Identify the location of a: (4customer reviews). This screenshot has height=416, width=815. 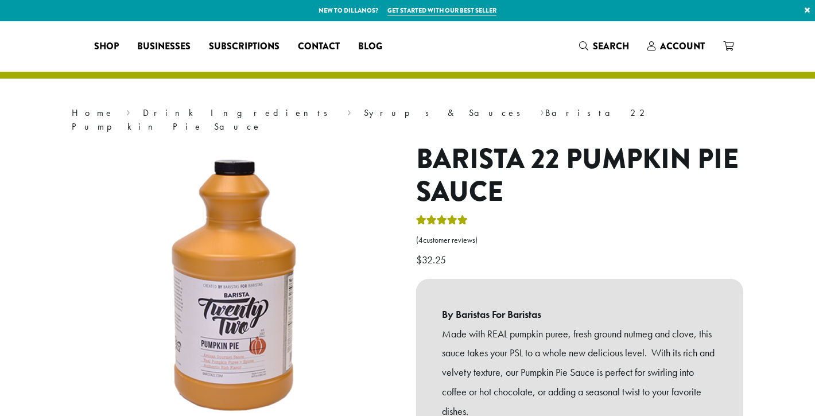
(580, 241).